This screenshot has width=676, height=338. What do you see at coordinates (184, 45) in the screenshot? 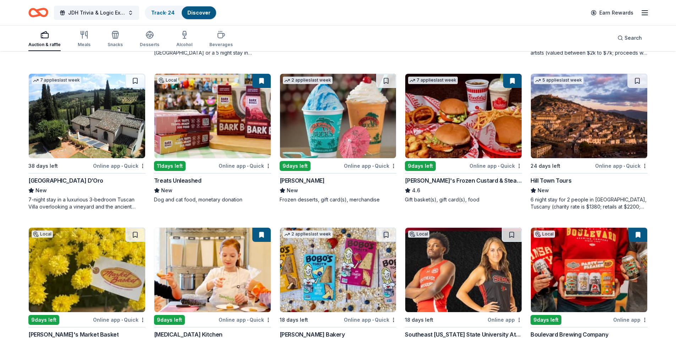
I see `div: Alcohol` at bounding box center [184, 45].